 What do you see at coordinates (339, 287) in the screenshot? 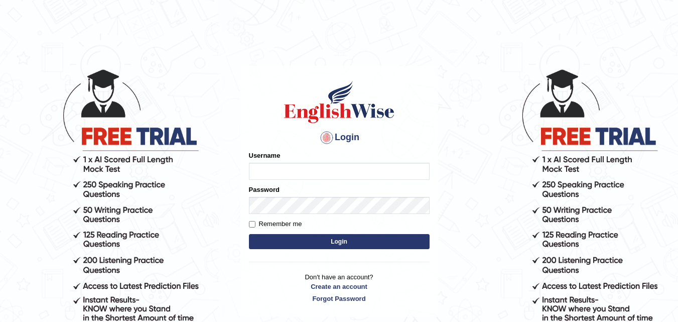
I see `p: Don't have an account?` at bounding box center [339, 287].